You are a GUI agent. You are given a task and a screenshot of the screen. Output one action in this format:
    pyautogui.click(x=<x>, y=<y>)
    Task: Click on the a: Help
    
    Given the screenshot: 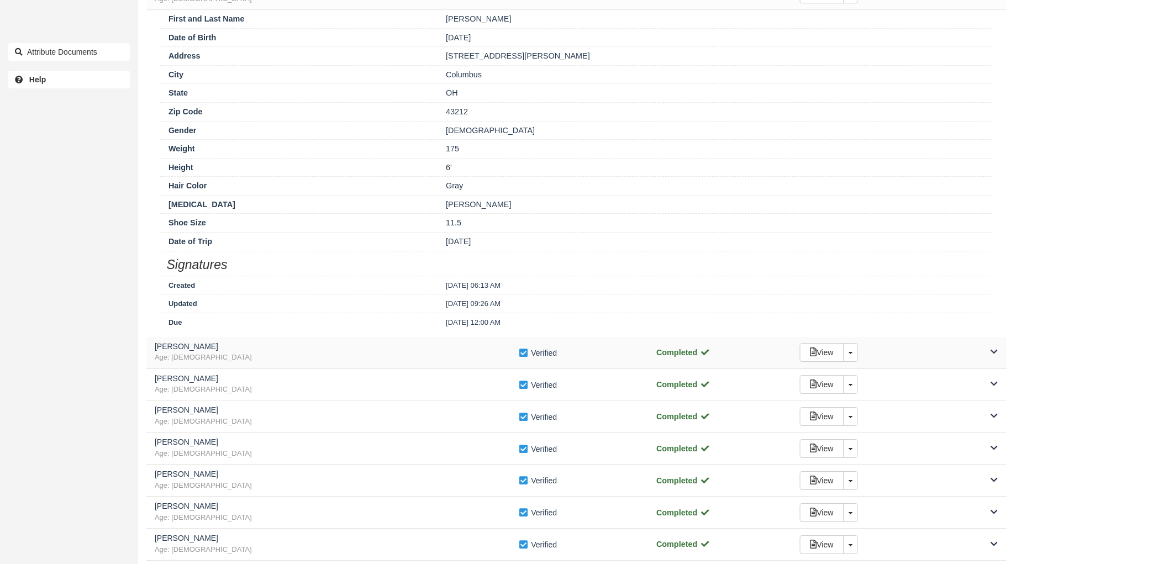 What is the action you would take?
    pyautogui.click(x=69, y=80)
    